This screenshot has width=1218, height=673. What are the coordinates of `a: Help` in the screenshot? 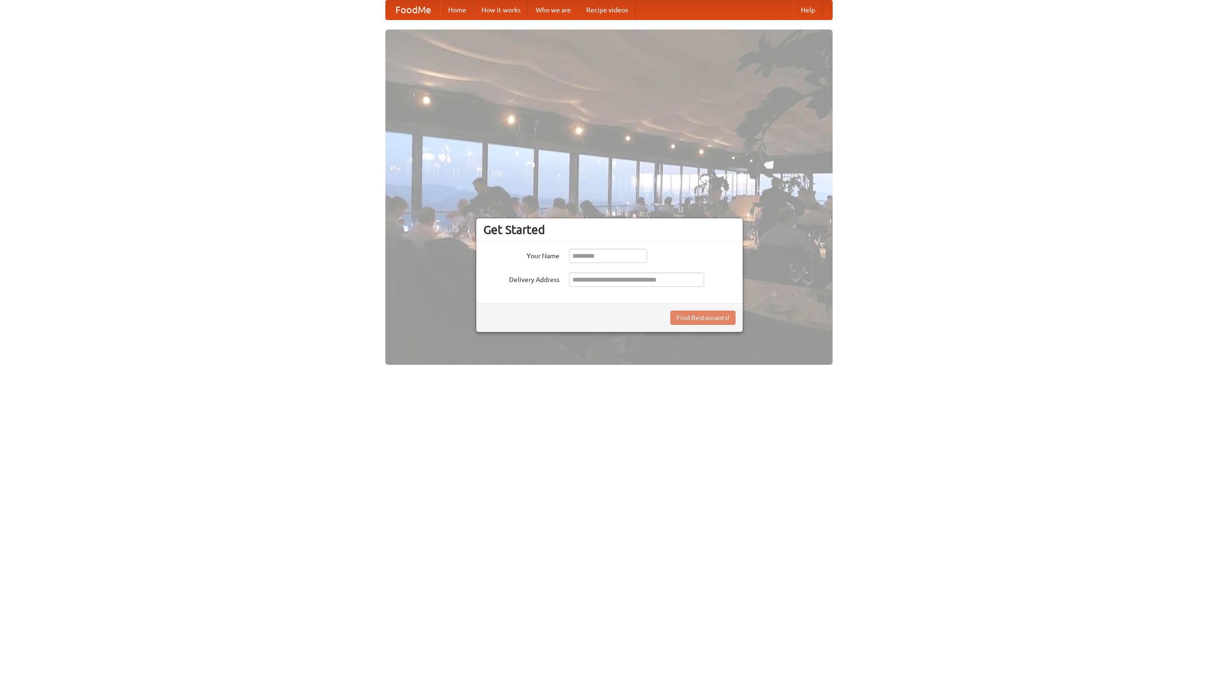 It's located at (808, 10).